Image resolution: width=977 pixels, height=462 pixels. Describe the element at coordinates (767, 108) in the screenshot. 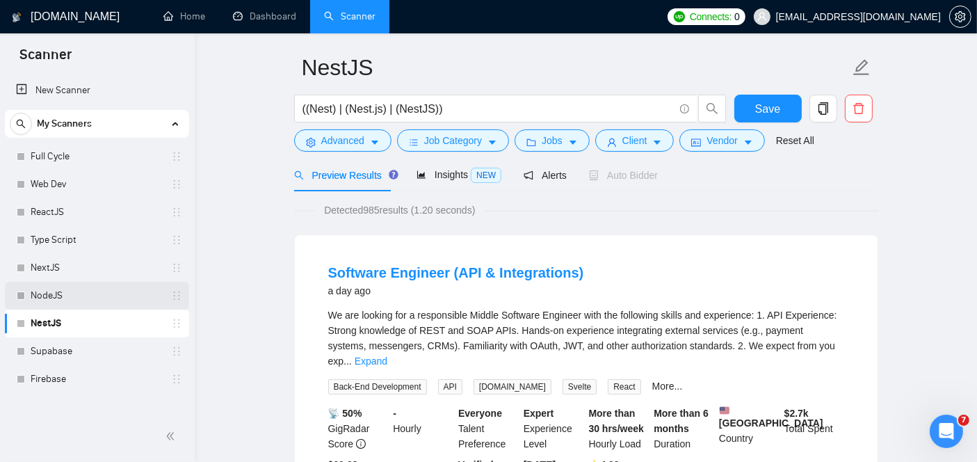

I see `button: Save` at that location.